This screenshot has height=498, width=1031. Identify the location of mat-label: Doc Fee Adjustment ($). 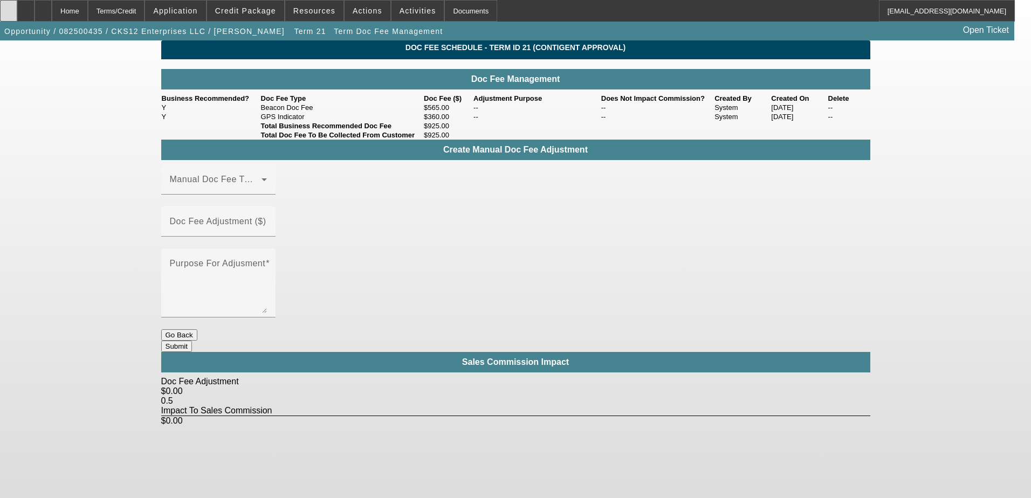
(218, 221).